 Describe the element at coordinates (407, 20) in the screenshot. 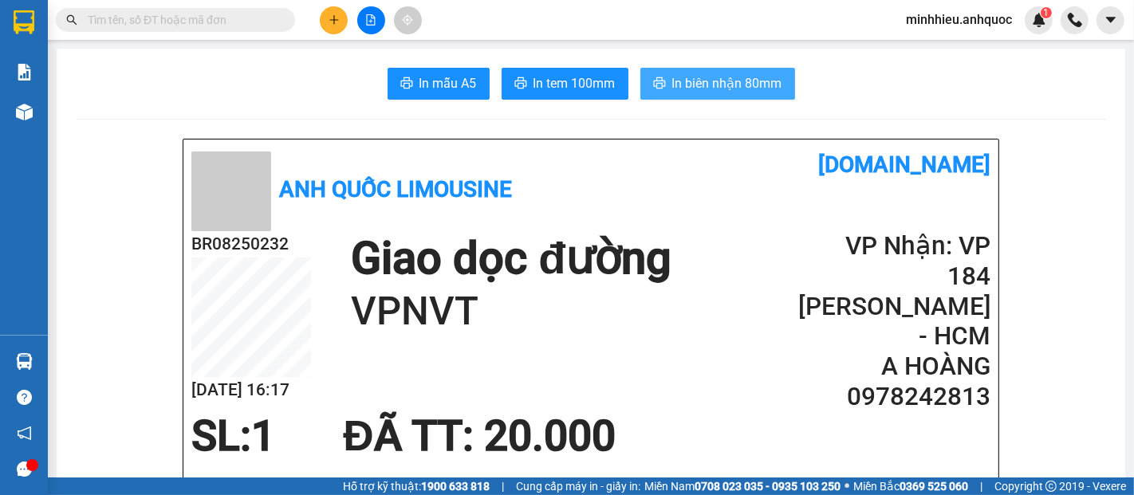

I see `button: aim` at that location.